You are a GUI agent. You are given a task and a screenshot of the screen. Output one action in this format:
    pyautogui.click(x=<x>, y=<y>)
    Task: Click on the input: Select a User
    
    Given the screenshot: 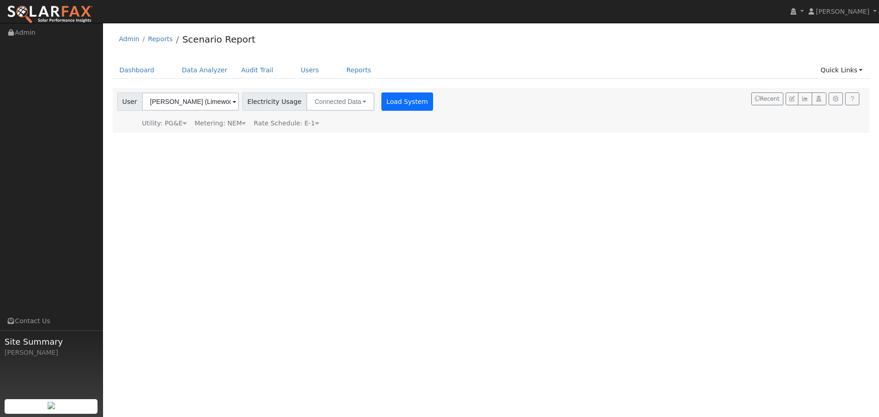 What is the action you would take?
    pyautogui.click(x=190, y=102)
    